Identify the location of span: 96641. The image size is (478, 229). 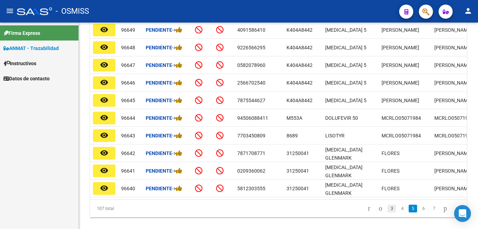
(128, 171).